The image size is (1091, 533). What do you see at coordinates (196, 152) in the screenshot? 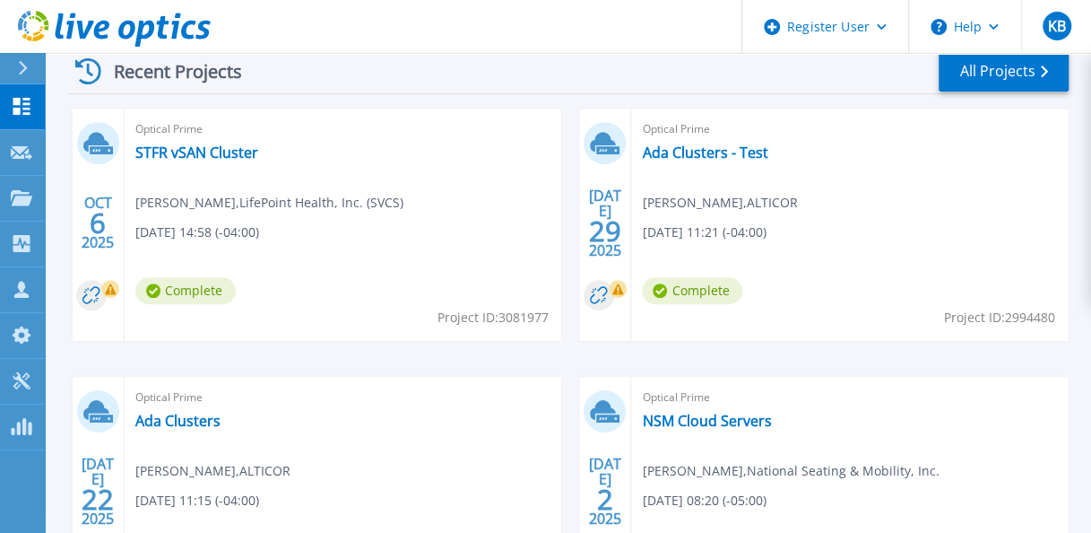
I see `a: STFR vSAN Cluster` at bounding box center [196, 152].